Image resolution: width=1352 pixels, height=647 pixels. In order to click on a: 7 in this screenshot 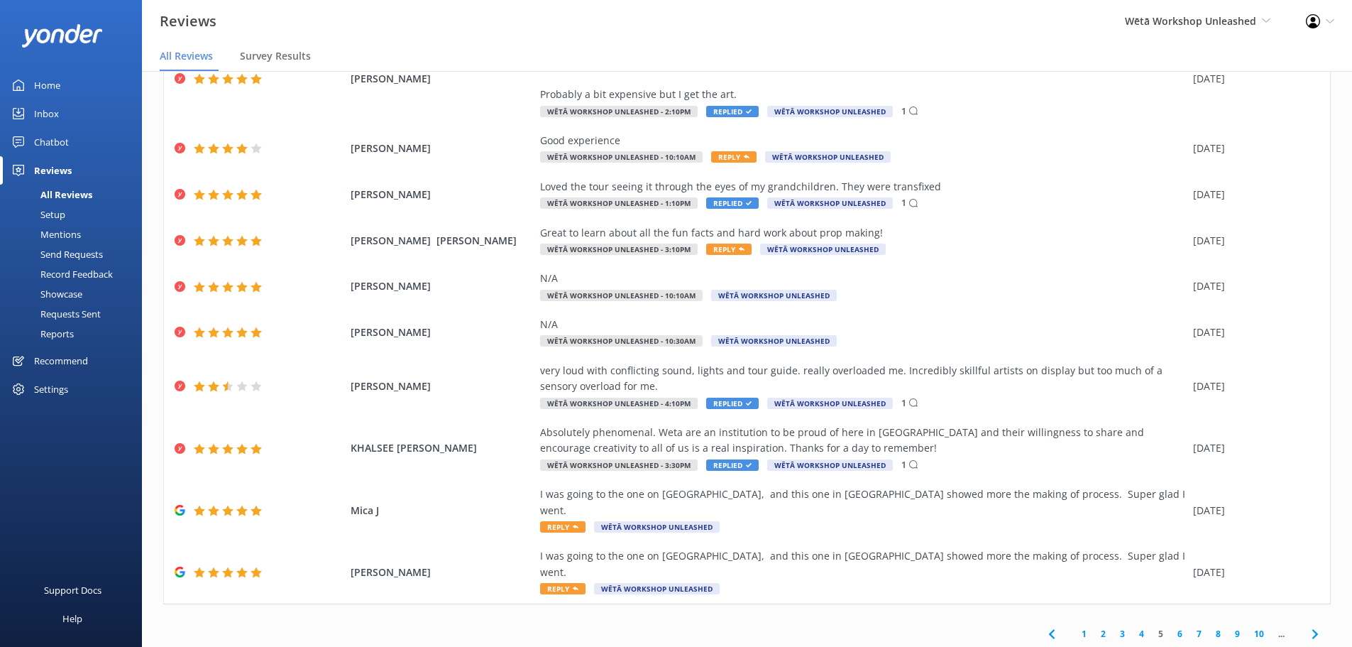, I will do `click(1199, 633)`.